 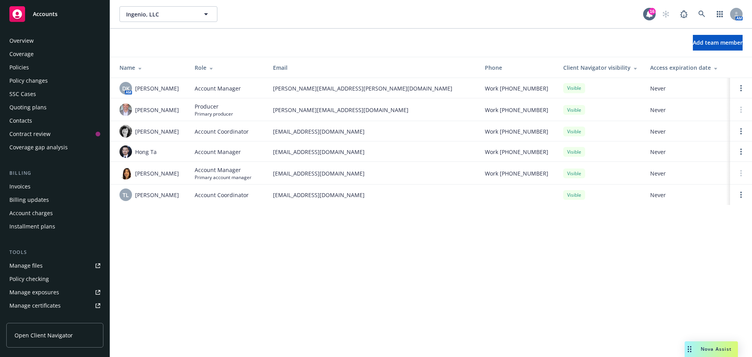 I want to click on a: Invoices, so click(x=55, y=186).